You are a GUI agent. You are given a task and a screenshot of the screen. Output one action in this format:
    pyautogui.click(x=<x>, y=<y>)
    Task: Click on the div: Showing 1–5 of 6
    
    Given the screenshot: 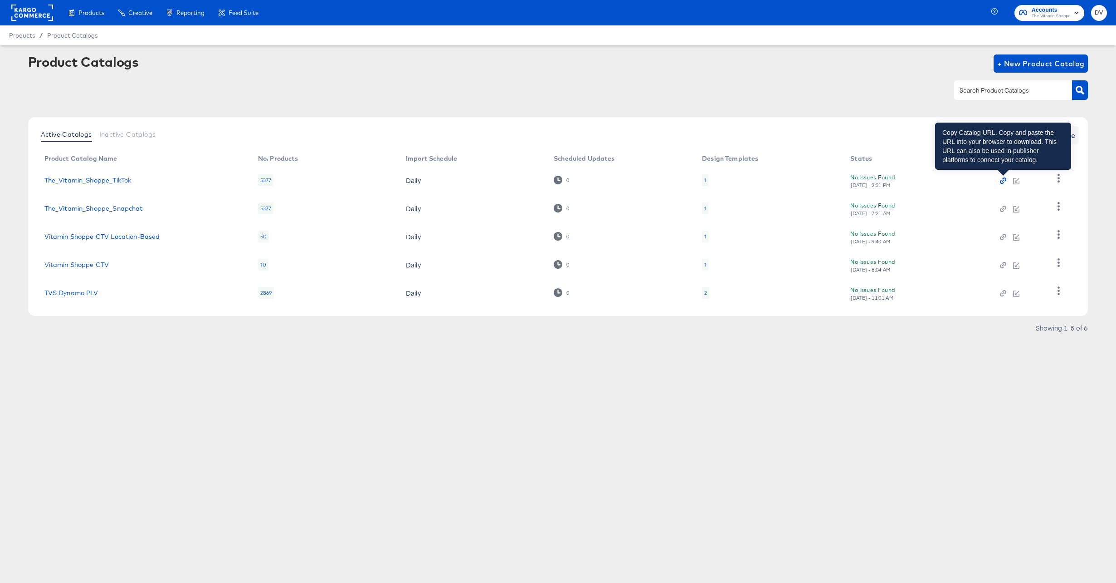 What is the action you would take?
    pyautogui.click(x=1062, y=328)
    